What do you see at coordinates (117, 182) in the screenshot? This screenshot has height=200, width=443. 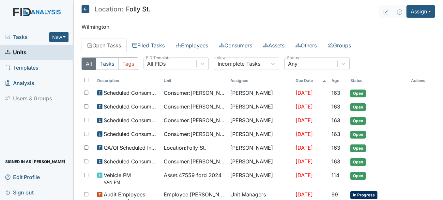 I see `small: VAN PM` at bounding box center [117, 182].